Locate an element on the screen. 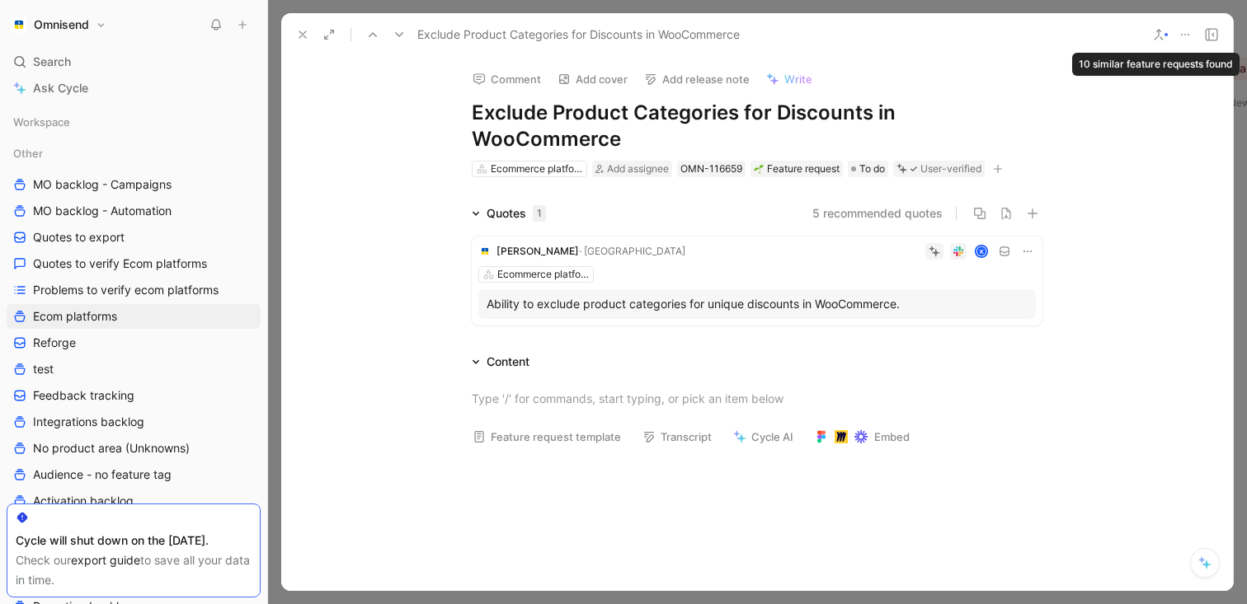 This screenshot has height=604, width=1247. span: Integrations backlog is located at coordinates (88, 422).